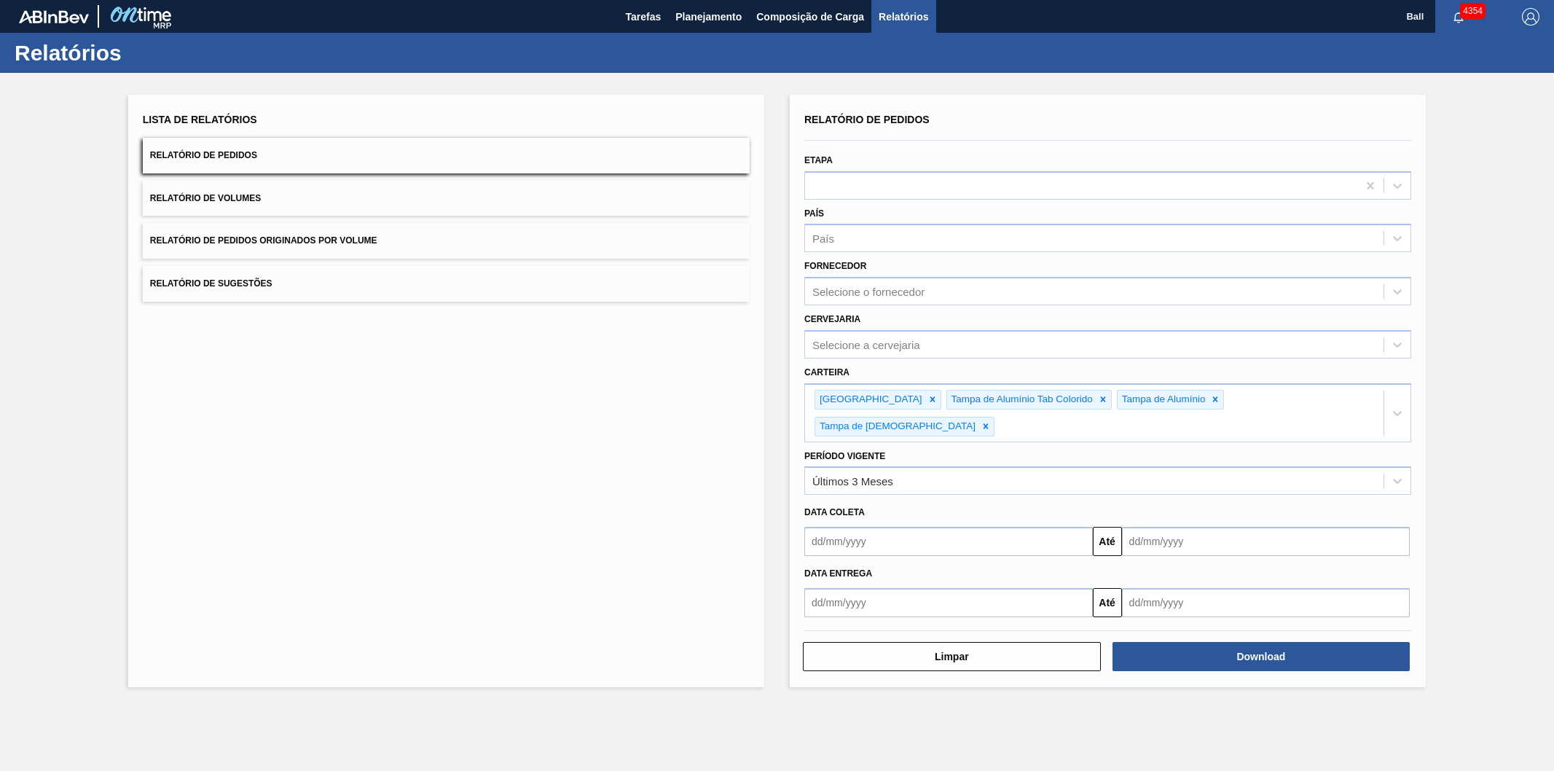 This screenshot has width=1554, height=771. Describe the element at coordinates (446, 155) in the screenshot. I see `button: Relatório de Pedidos` at that location.